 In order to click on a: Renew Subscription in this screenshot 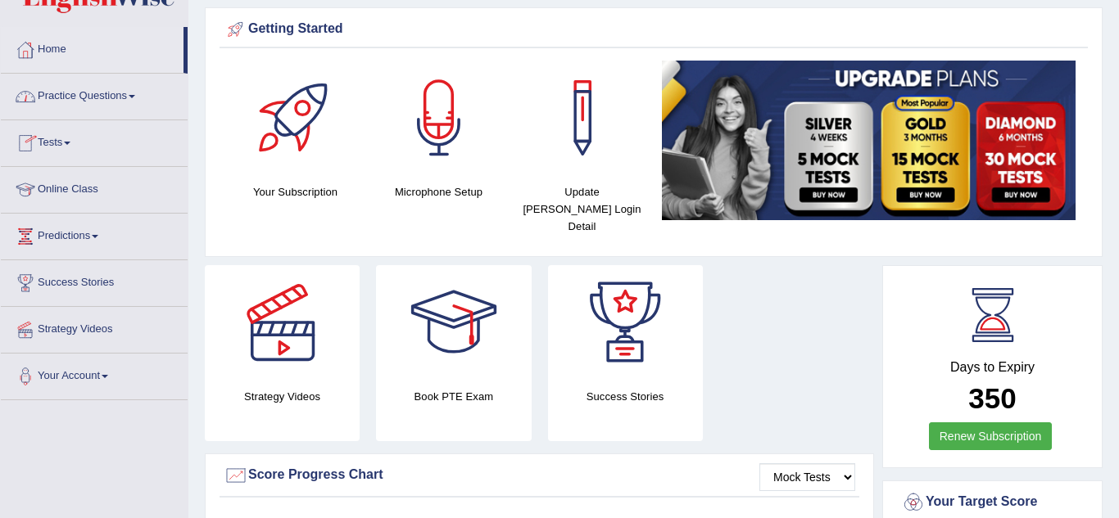, I will do `click(990, 437)`.